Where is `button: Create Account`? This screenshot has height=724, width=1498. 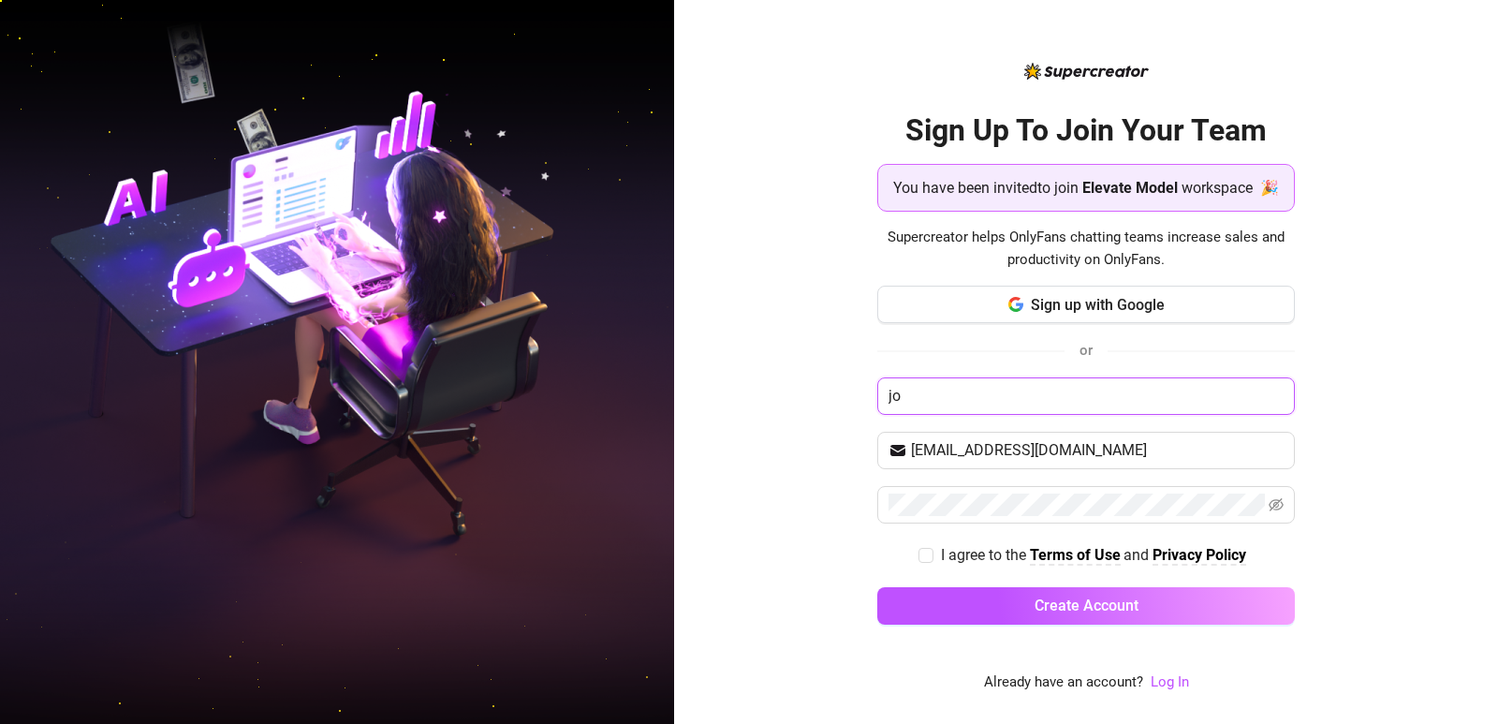
button: Create Account is located at coordinates (1086, 606).